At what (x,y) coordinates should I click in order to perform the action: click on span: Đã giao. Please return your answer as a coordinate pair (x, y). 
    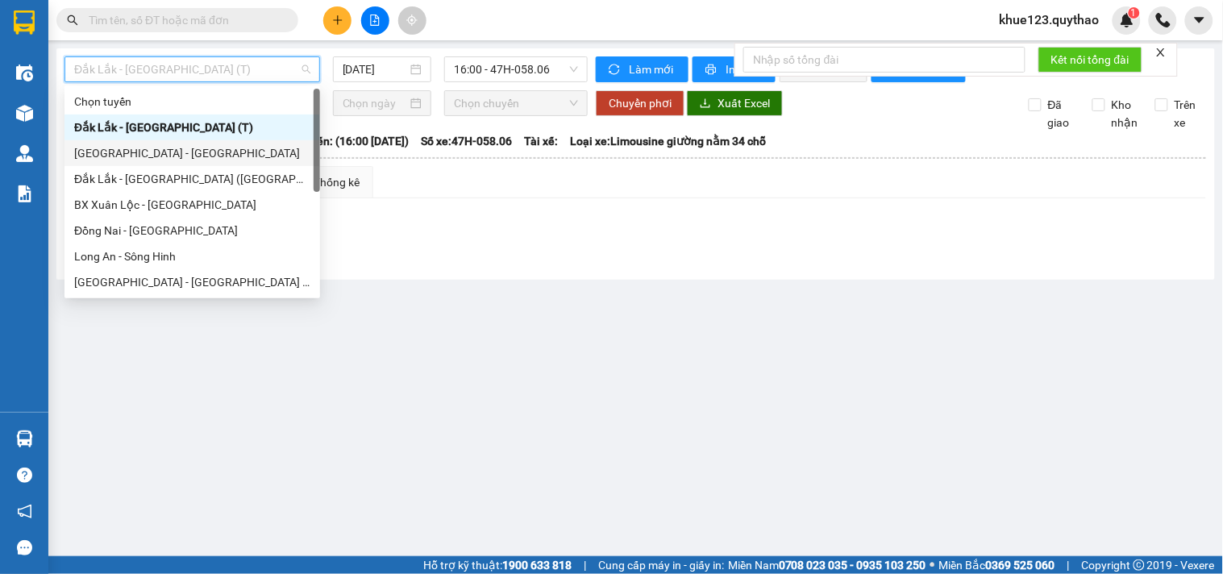
    Looking at the image, I should click on (1061, 114).